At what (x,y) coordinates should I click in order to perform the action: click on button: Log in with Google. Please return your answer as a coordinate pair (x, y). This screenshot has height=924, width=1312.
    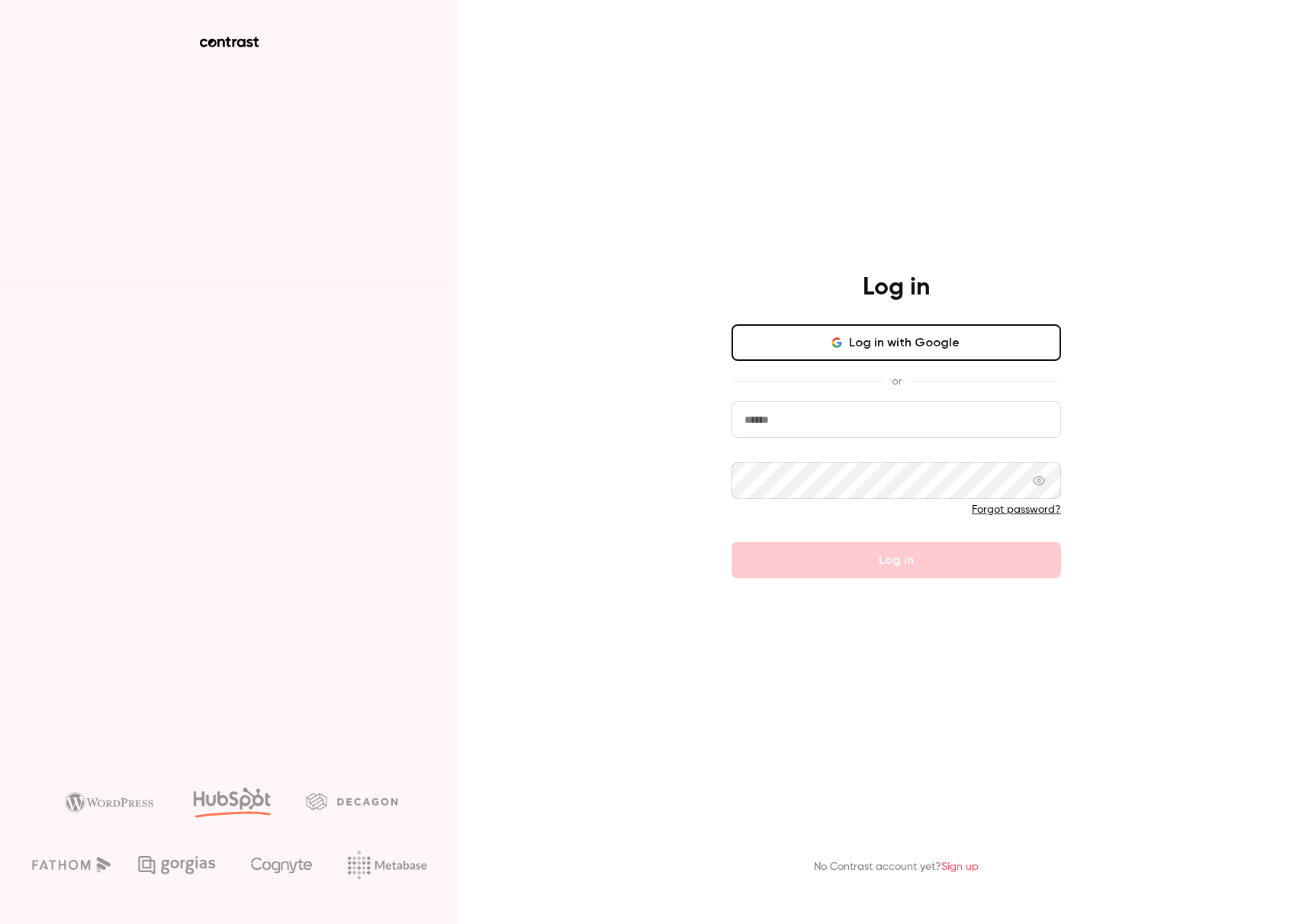
    Looking at the image, I should click on (896, 343).